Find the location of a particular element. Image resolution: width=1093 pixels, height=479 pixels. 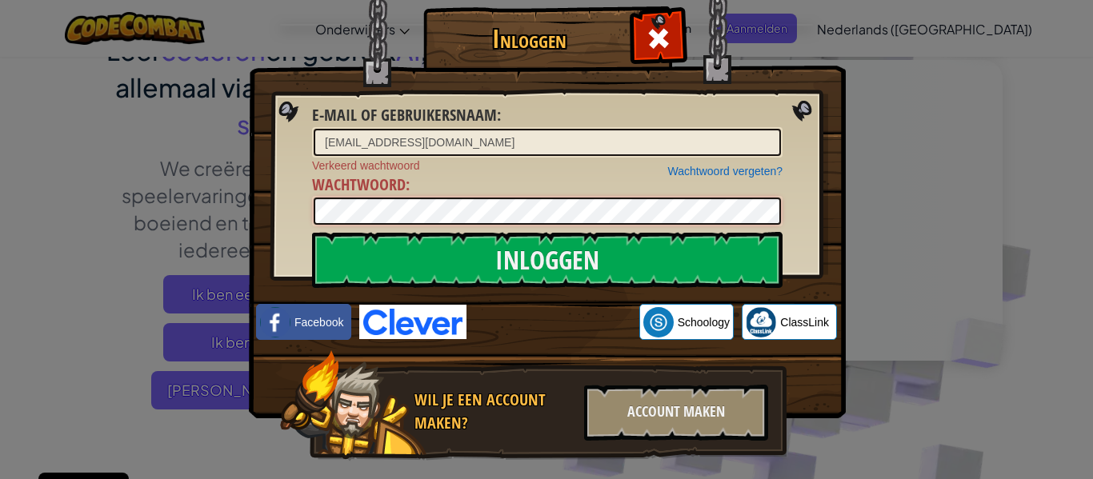

span: Facebook is located at coordinates (319, 323).